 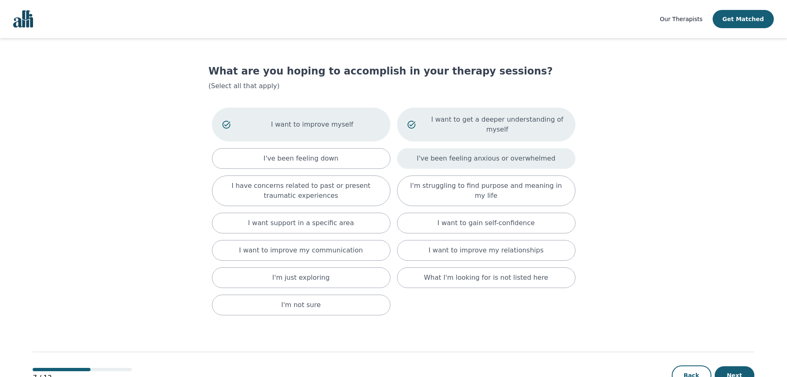 I want to click on img: alli logo, so click(x=23, y=19).